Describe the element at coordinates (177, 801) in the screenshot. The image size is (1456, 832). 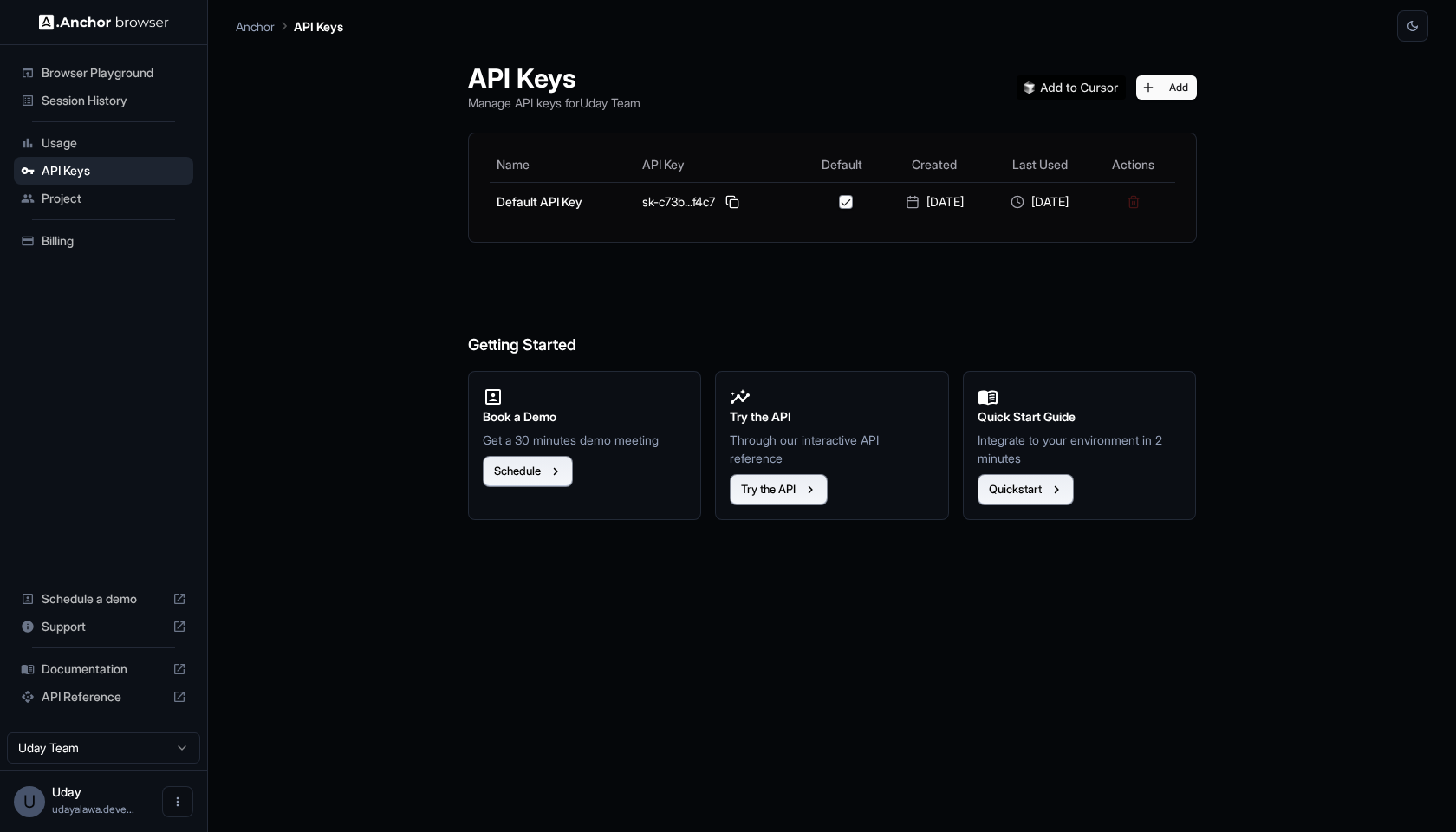
I see `button: Open menu` at that location.